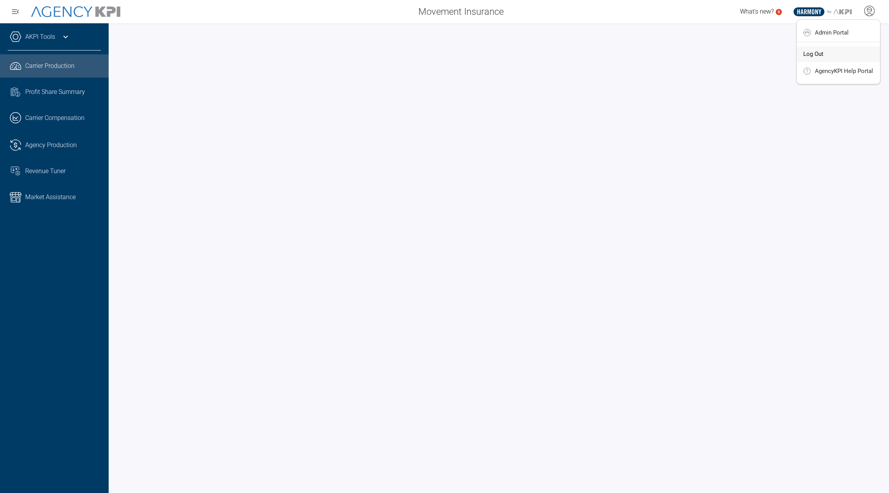 This screenshot has height=493, width=889. What do you see at coordinates (50, 197) in the screenshot?
I see `span: Market Assistance` at bounding box center [50, 197].